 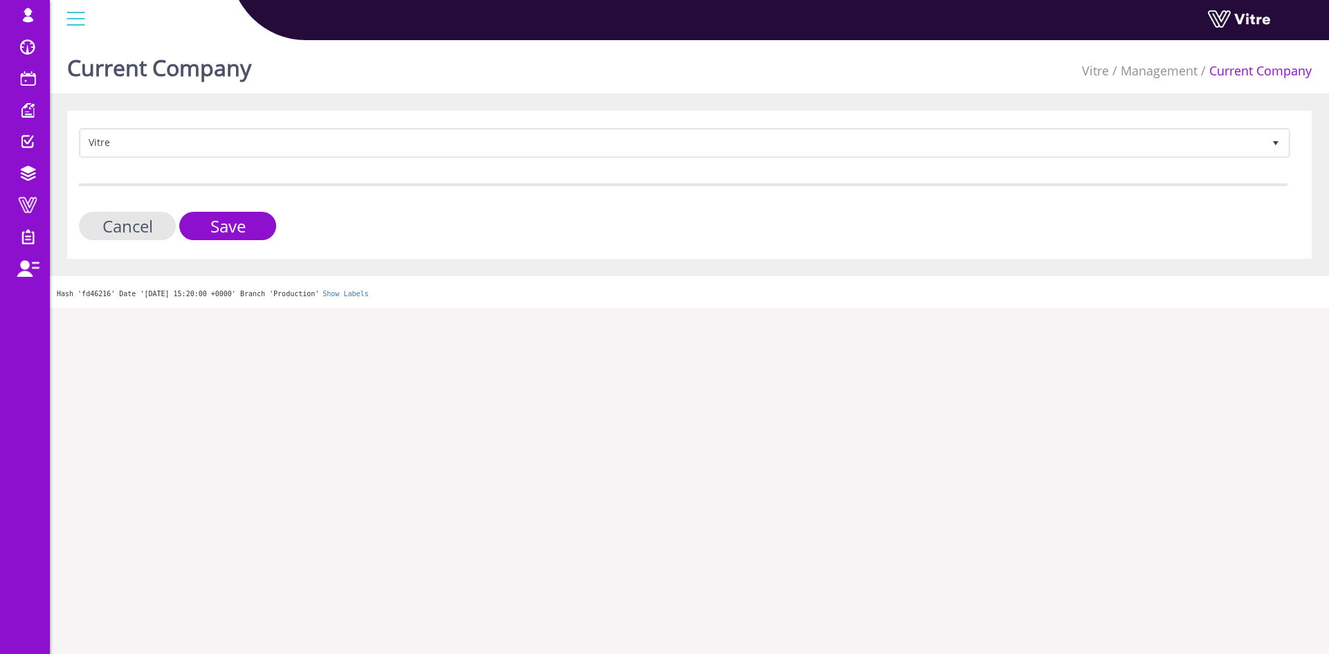 I want to click on a: Vitre, so click(x=1095, y=71).